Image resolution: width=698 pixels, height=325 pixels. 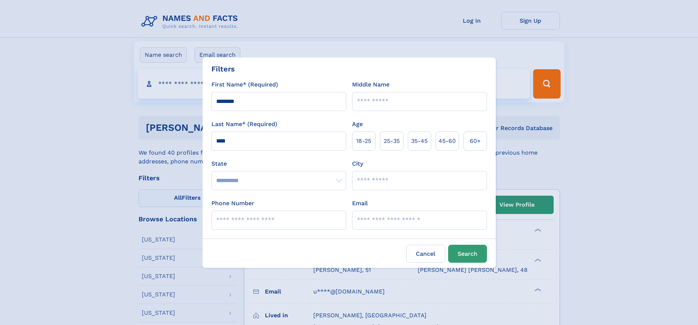 What do you see at coordinates (371, 85) in the screenshot?
I see `label: Middle Name` at bounding box center [371, 85].